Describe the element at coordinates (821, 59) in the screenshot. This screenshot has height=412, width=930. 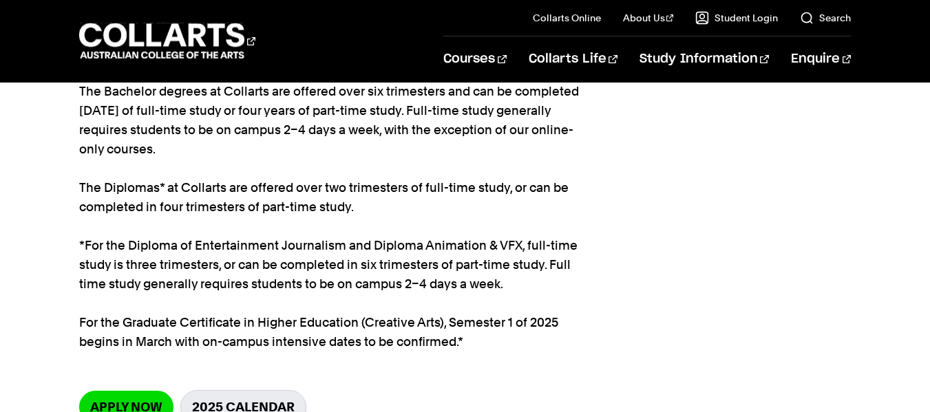
I see `a: Enquire` at that location.